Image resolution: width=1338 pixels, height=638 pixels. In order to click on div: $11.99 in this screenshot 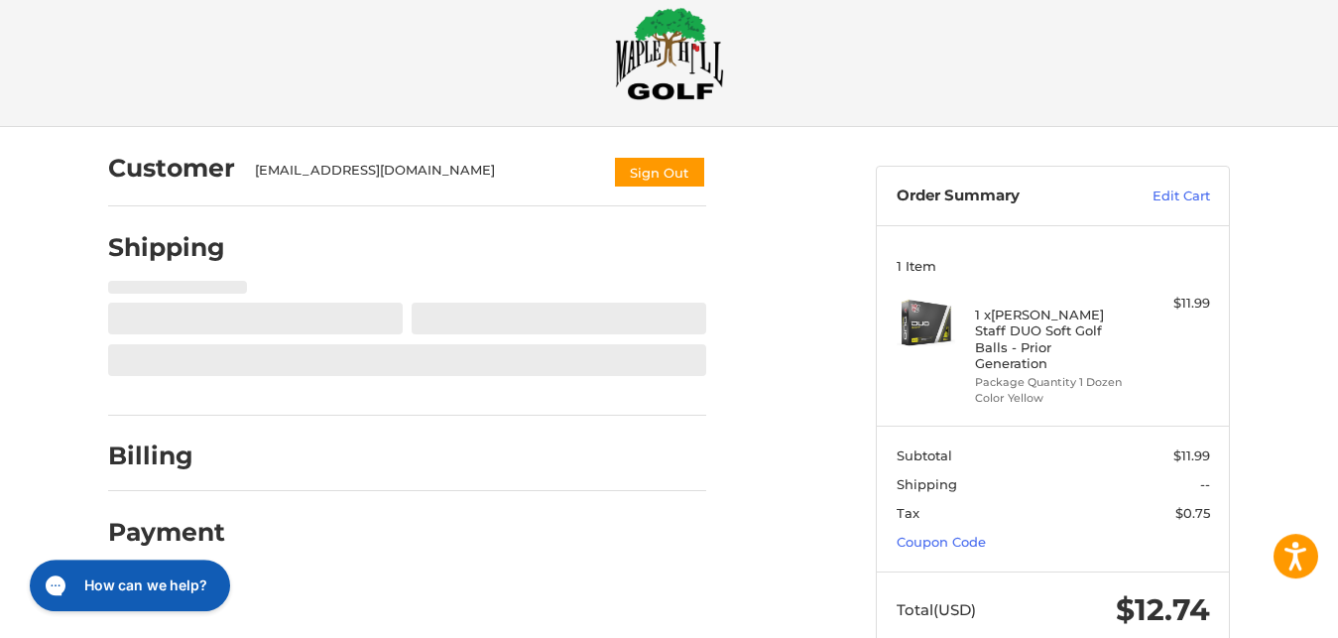, I will do `click(1170, 303)`.